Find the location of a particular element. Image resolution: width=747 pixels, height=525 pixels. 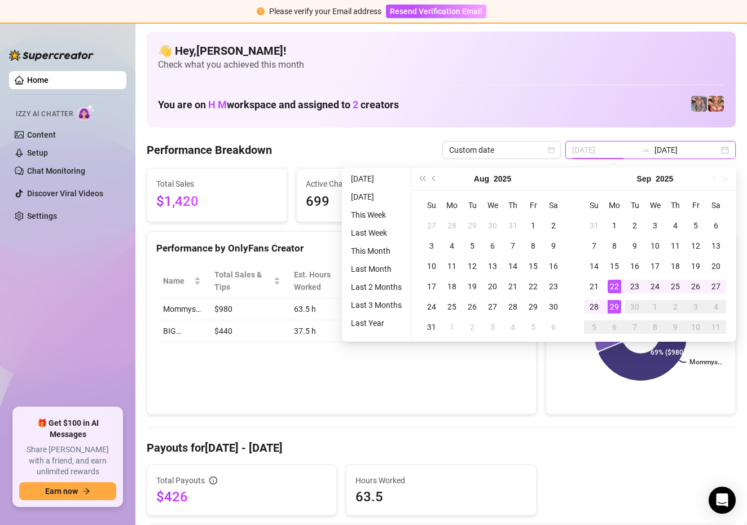

div: Est. Hours Worked is located at coordinates (323, 281).